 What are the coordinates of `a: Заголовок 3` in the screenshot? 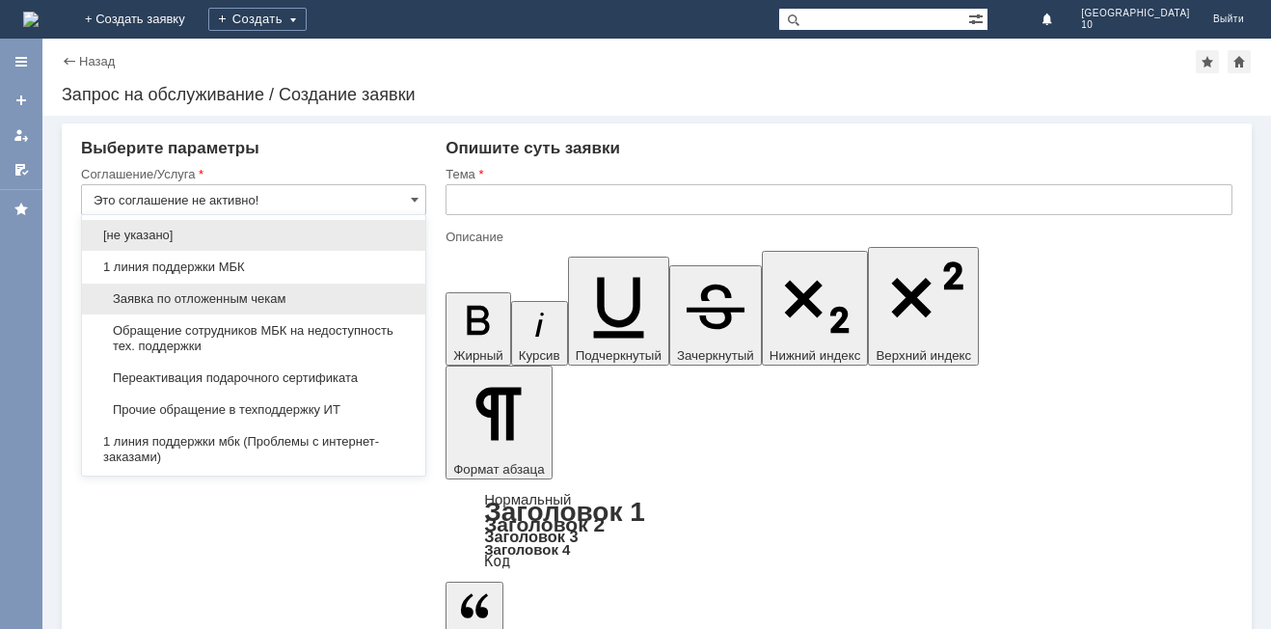 It's located at (530, 536).